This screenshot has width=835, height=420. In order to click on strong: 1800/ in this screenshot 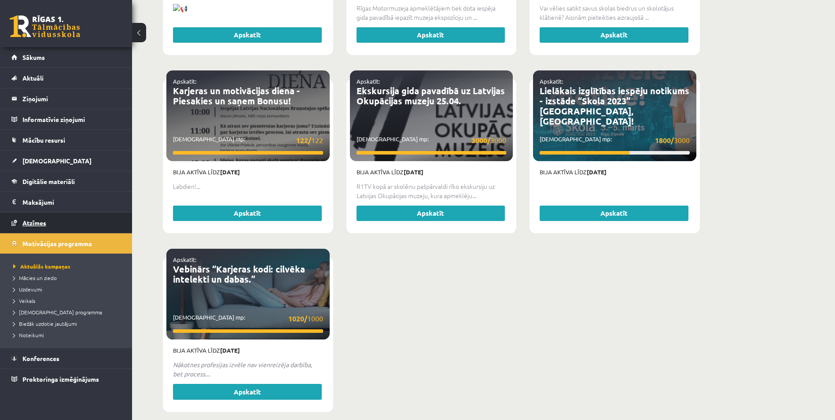, I will do `click(664, 140)`.